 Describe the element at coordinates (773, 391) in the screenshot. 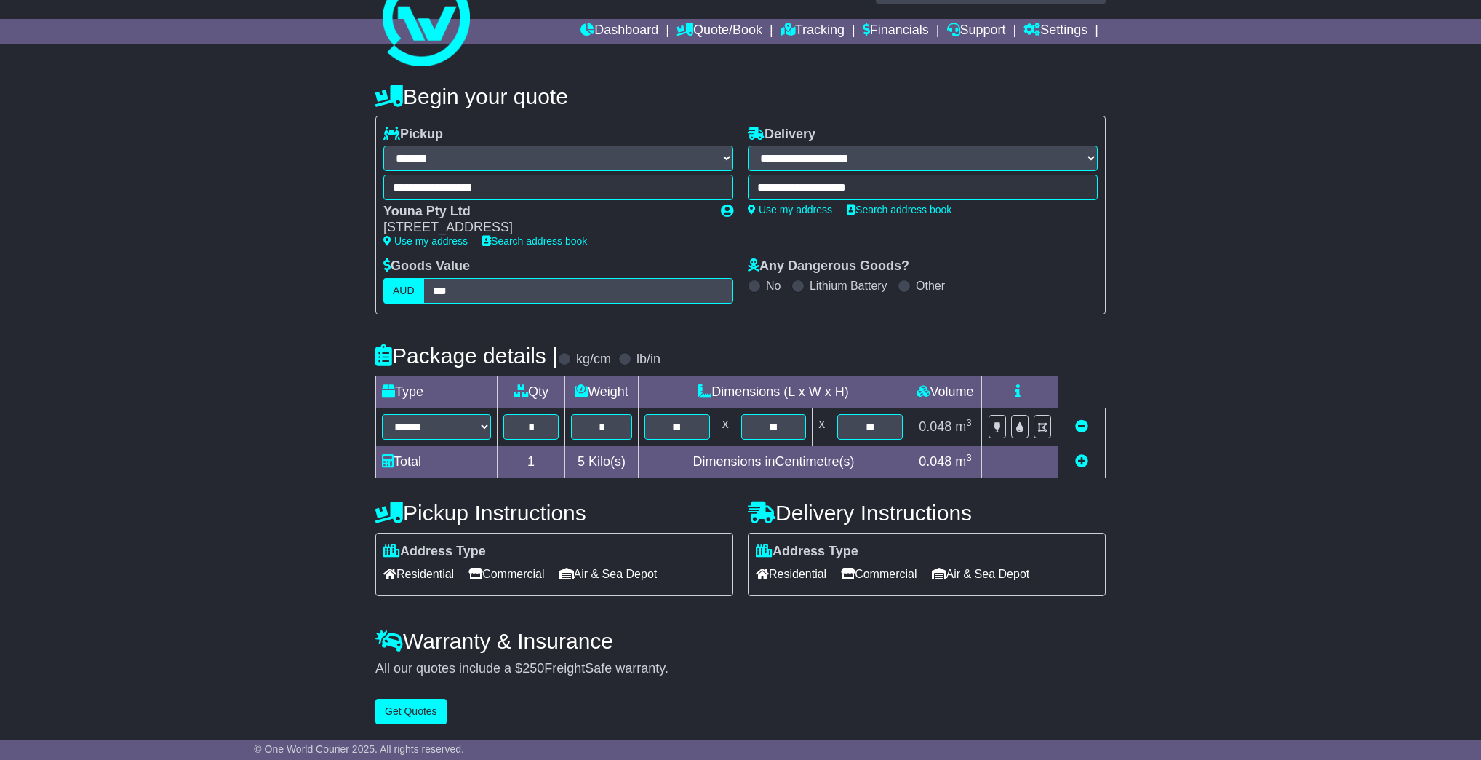

I see `td: Dimensions (L x W x H)` at that location.